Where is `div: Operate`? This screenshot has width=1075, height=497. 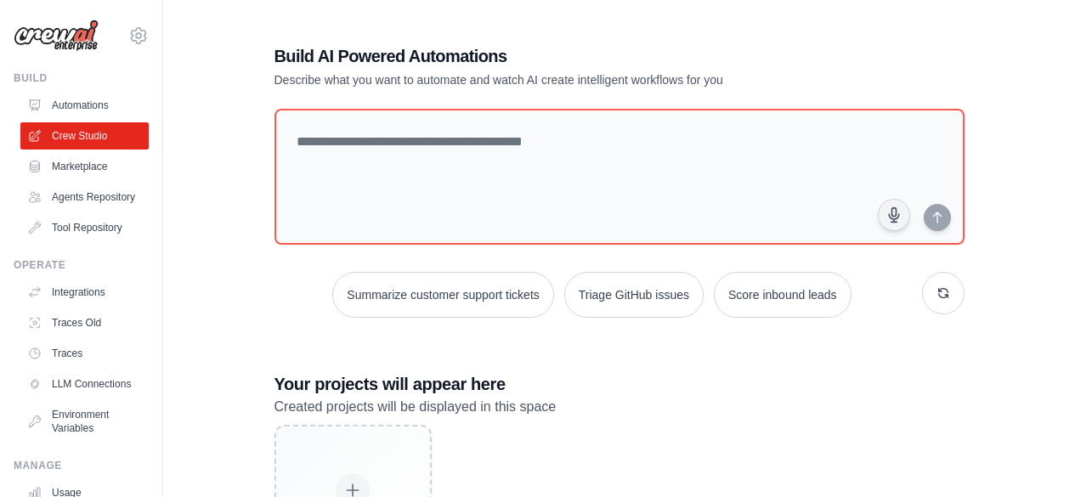 div: Operate is located at coordinates (81, 265).